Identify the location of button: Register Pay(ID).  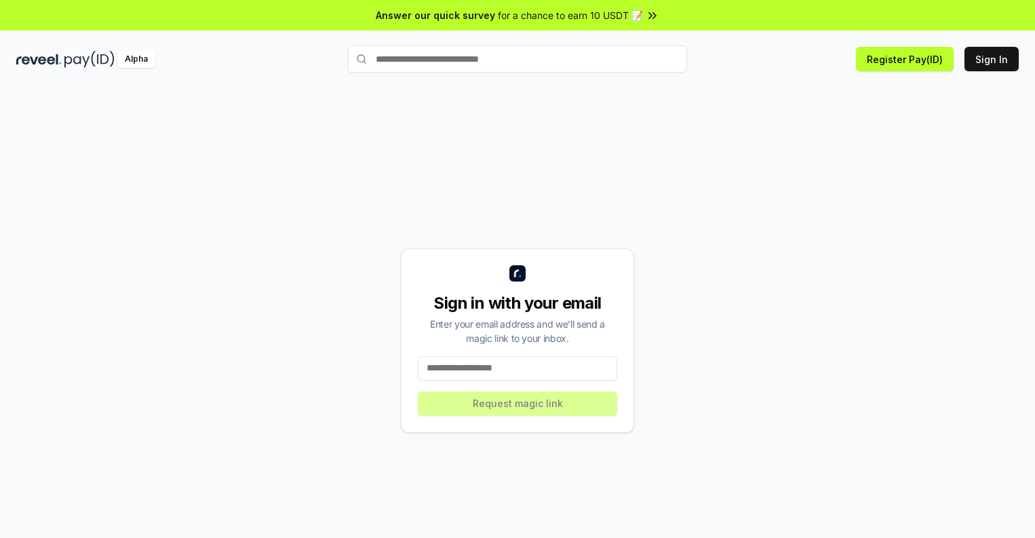
(904, 59).